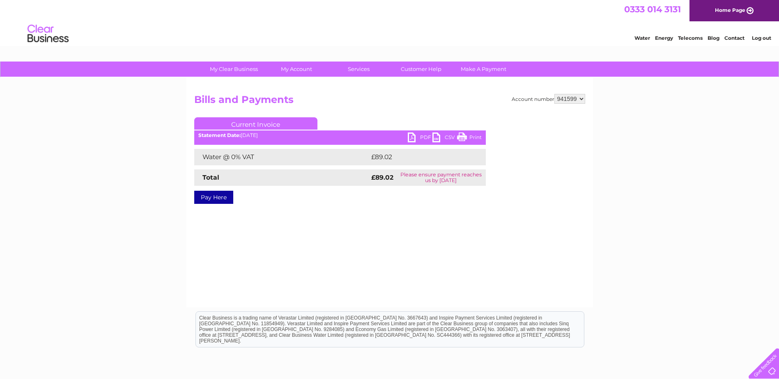  What do you see at coordinates (211, 177) in the screenshot?
I see `strong: Total` at bounding box center [211, 177].